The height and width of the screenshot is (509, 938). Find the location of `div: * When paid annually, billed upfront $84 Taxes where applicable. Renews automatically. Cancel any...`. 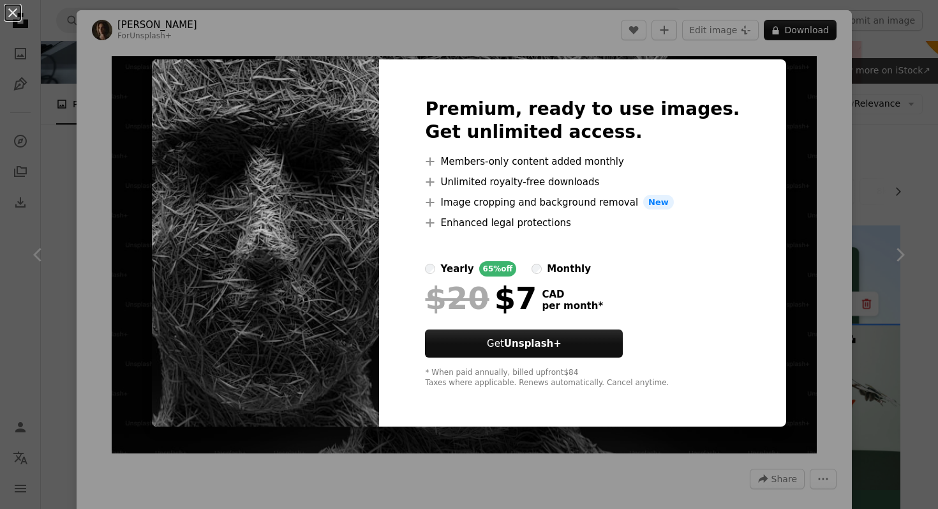

div: * When paid annually, billed upfront $84 Taxes where applicable. Renews automatically. Cancel any... is located at coordinates (582, 378).